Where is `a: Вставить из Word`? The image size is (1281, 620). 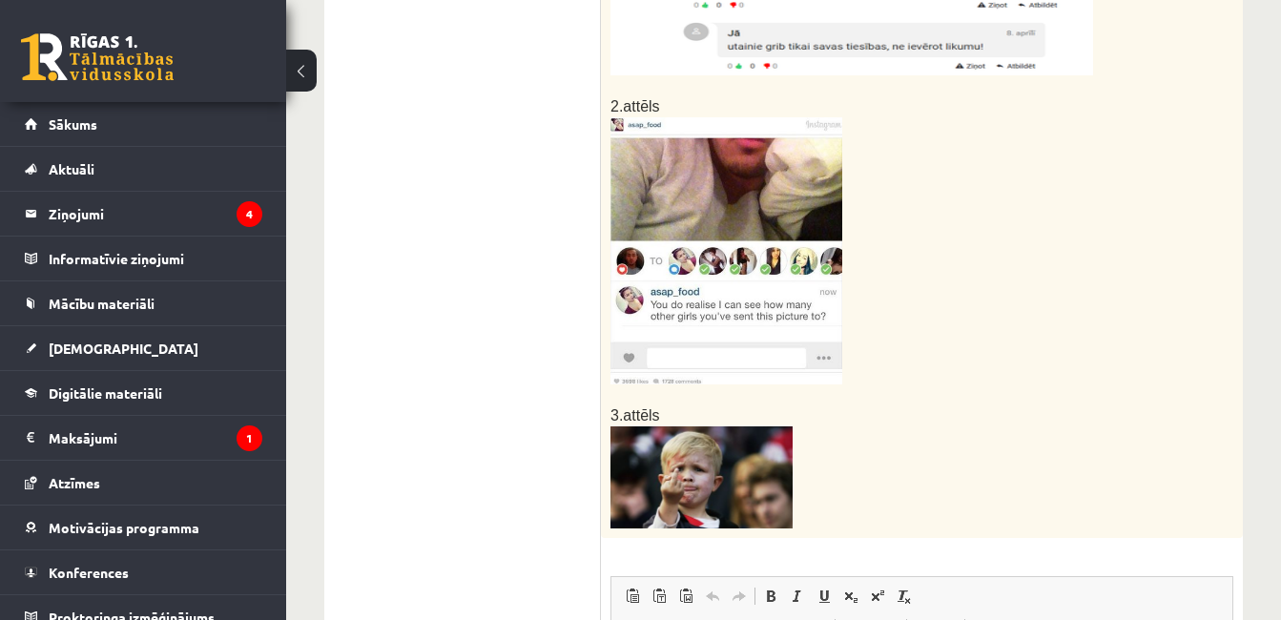 a: Вставить из Word is located at coordinates (686, 596).